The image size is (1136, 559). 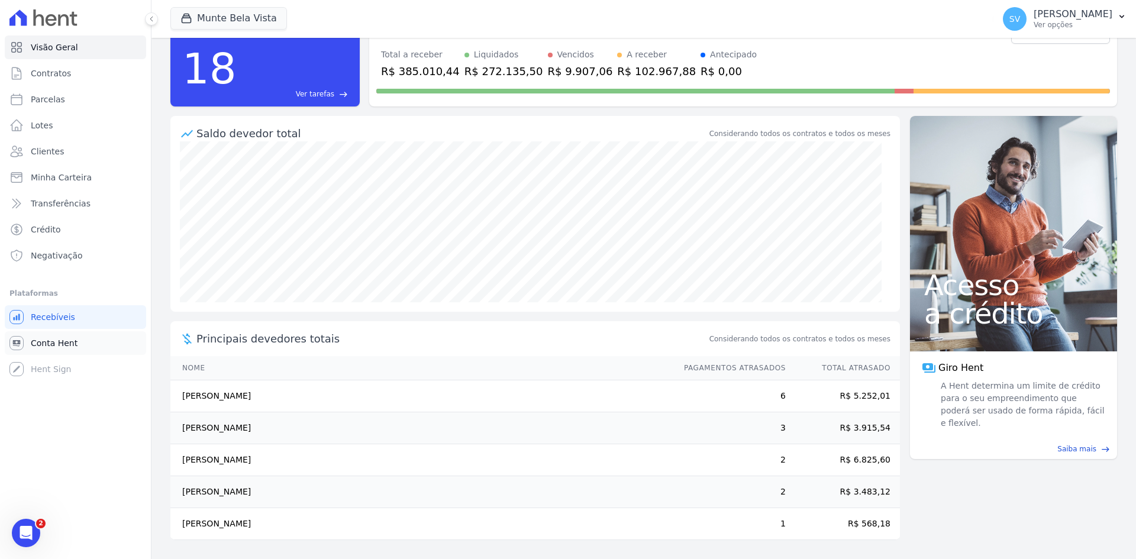 What do you see at coordinates (54, 47) in the screenshot?
I see `span: Visão Geral` at bounding box center [54, 47].